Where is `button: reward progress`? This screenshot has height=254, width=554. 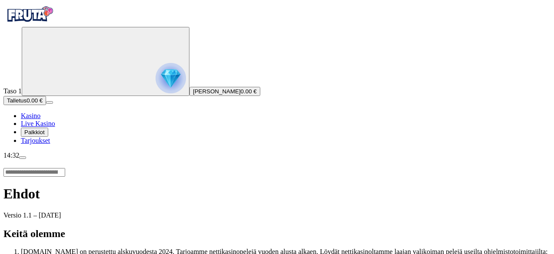 button: reward progress is located at coordinates (106, 61).